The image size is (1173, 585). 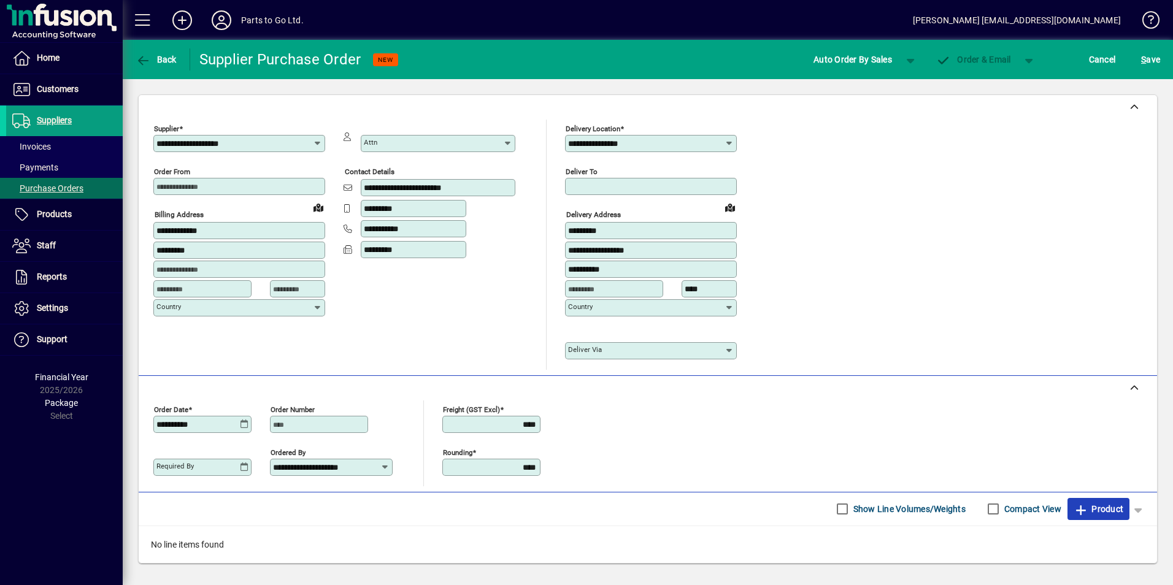 I want to click on span: Suppliers, so click(x=54, y=120).